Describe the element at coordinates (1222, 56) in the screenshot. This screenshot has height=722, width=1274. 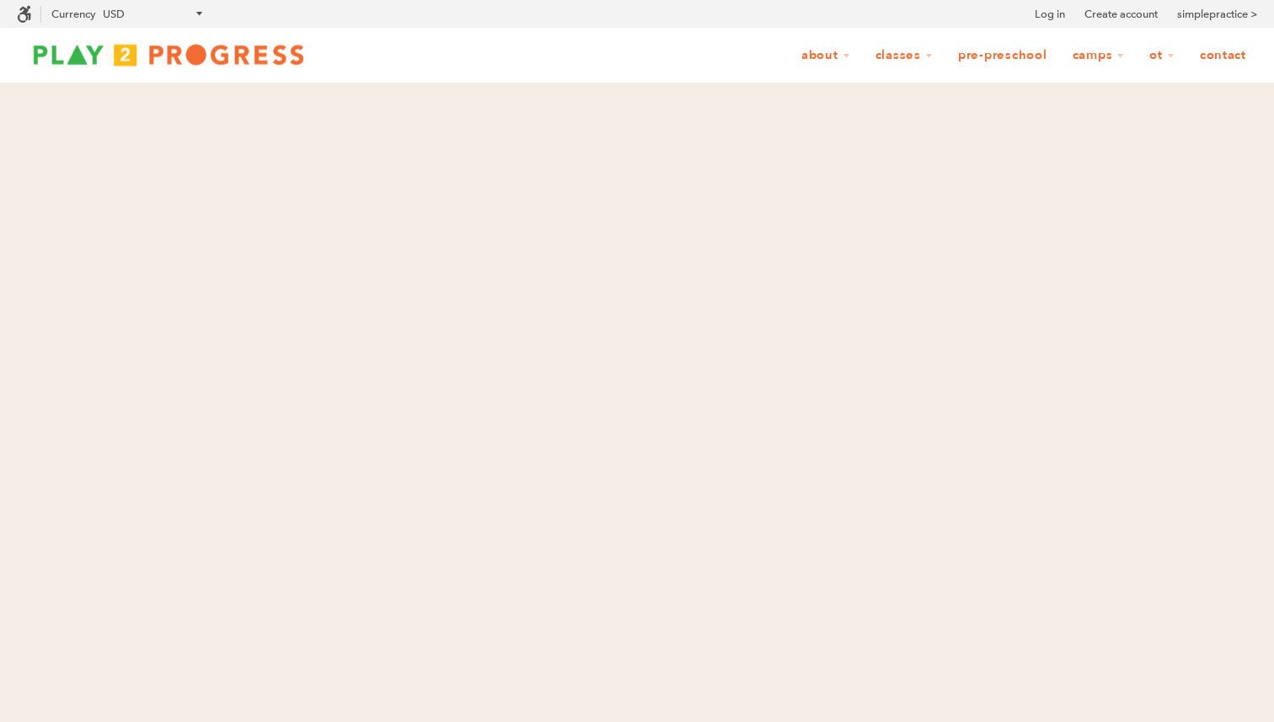
I see `a: Contact` at that location.